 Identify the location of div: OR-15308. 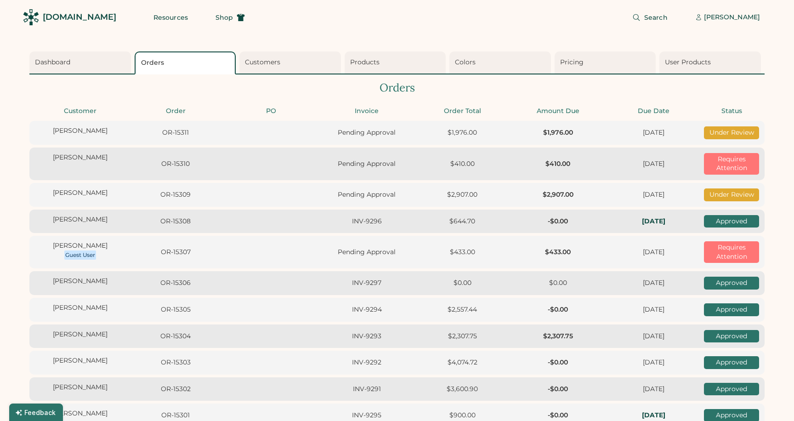
(175, 221).